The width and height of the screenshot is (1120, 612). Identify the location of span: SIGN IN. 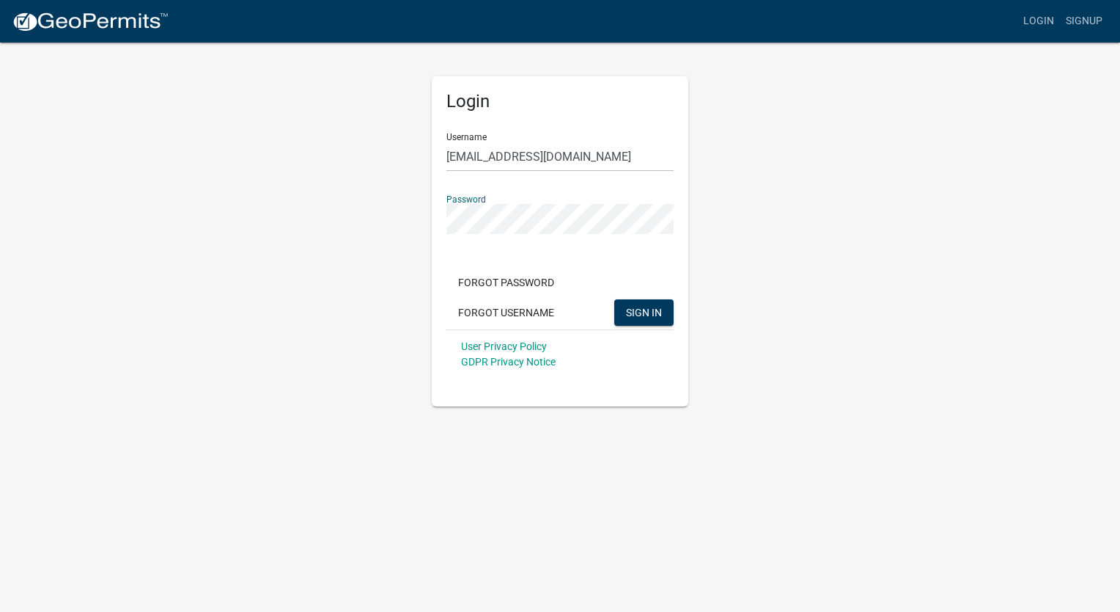
(644, 312).